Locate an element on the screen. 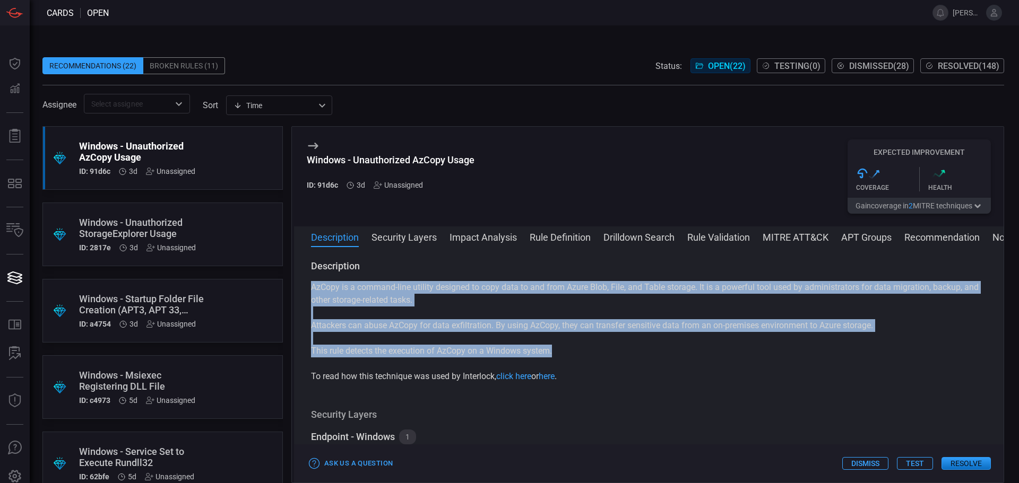 The width and height of the screenshot is (1019, 483). button: Test is located at coordinates (915, 464).